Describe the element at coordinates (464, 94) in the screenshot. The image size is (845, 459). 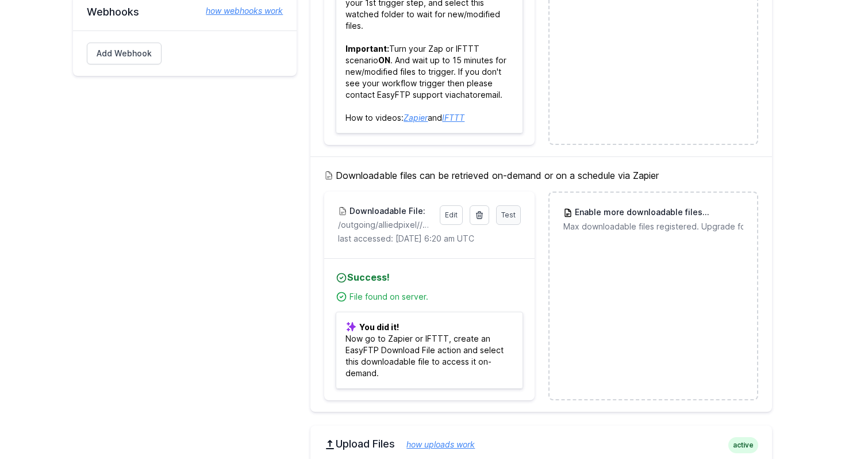
I see `a: chat` at that location.